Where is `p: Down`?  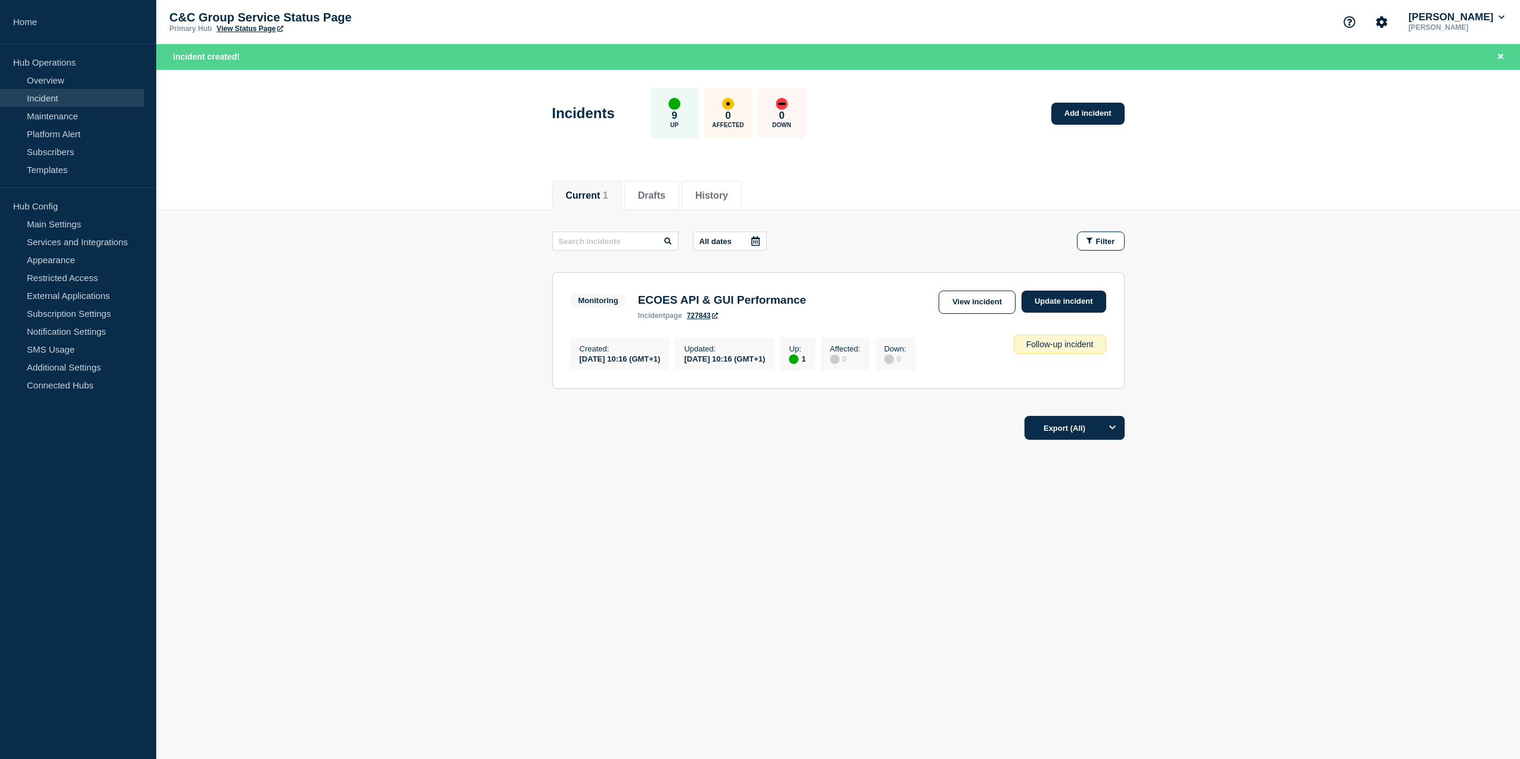
p: Down is located at coordinates (782, 125).